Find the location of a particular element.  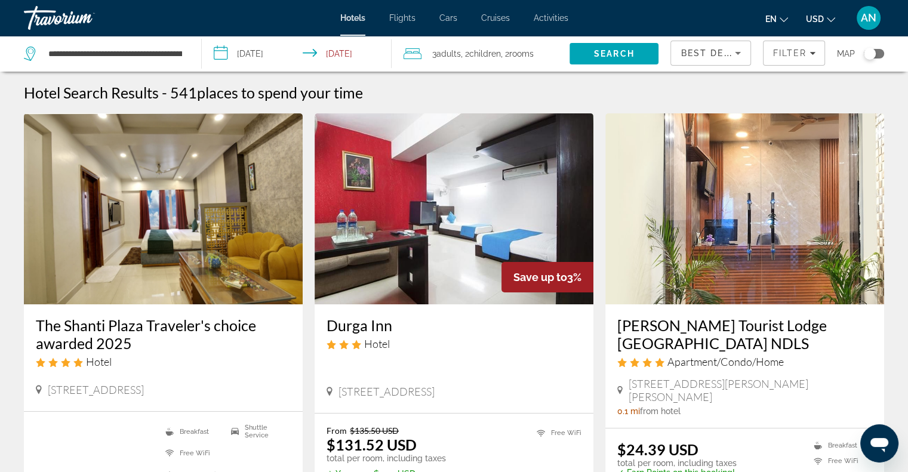

button: Travelers: 3 adults, 2 children is located at coordinates (481, 54).